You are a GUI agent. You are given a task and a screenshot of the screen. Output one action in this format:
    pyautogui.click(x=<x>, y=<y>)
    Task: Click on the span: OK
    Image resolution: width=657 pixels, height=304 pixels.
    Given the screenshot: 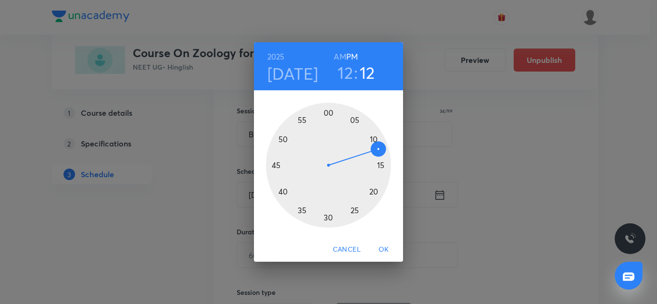 What is the action you would take?
    pyautogui.click(x=384, y=250)
    